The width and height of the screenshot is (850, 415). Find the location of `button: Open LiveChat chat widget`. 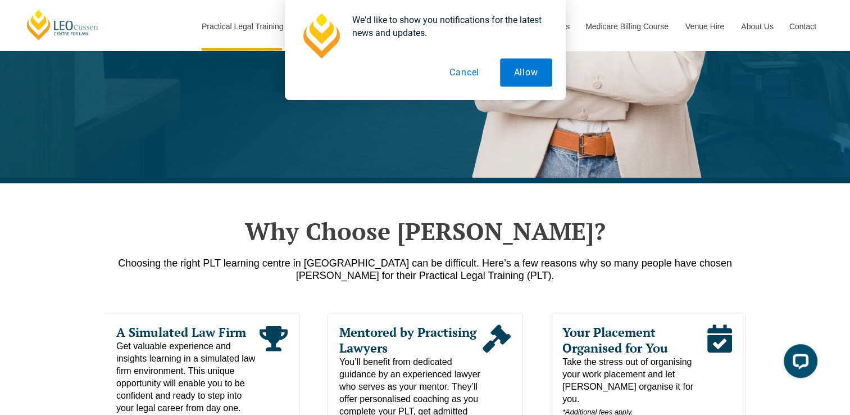

button: Open LiveChat chat widget is located at coordinates (26, 21).